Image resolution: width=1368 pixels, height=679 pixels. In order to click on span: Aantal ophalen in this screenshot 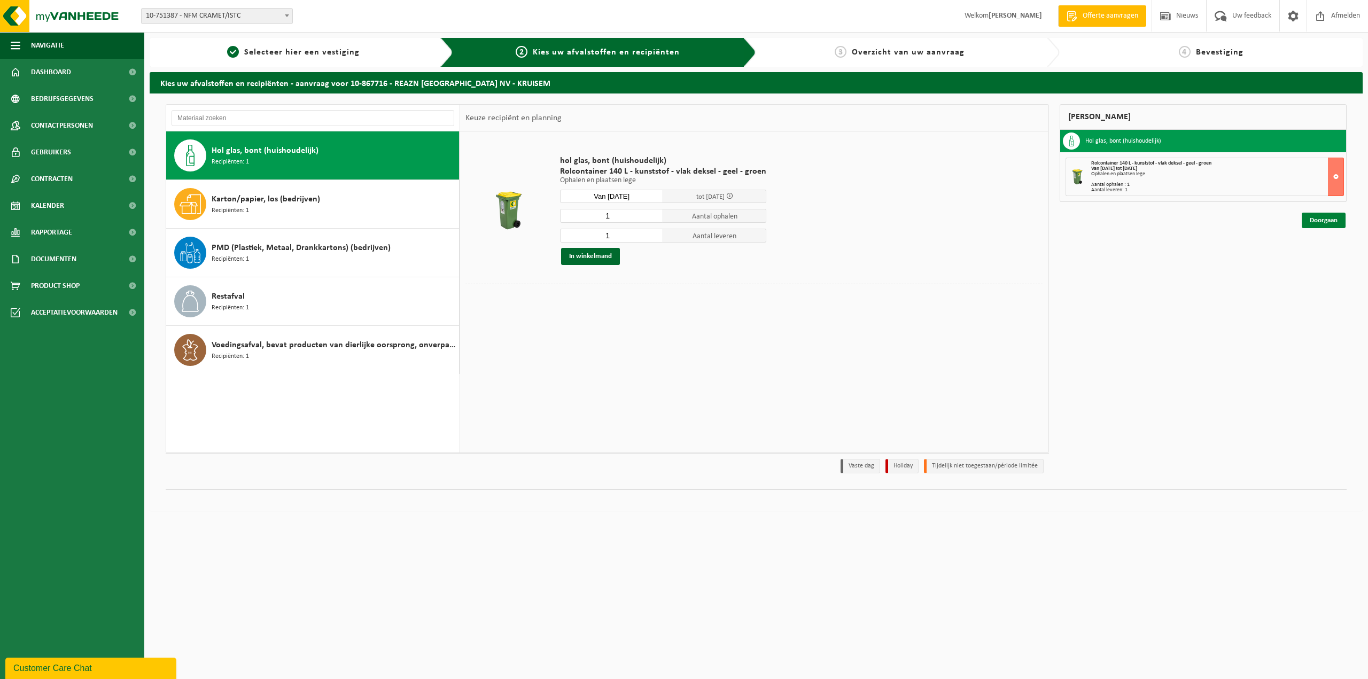, I will do `click(714, 216)`.